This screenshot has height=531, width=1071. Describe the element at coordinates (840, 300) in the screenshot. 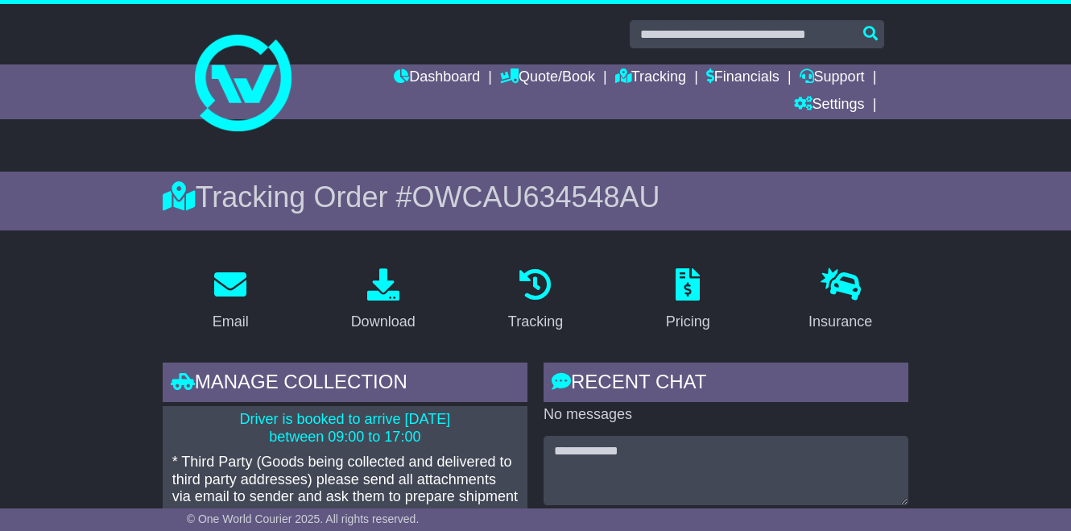

I see `a: Insurance` at that location.